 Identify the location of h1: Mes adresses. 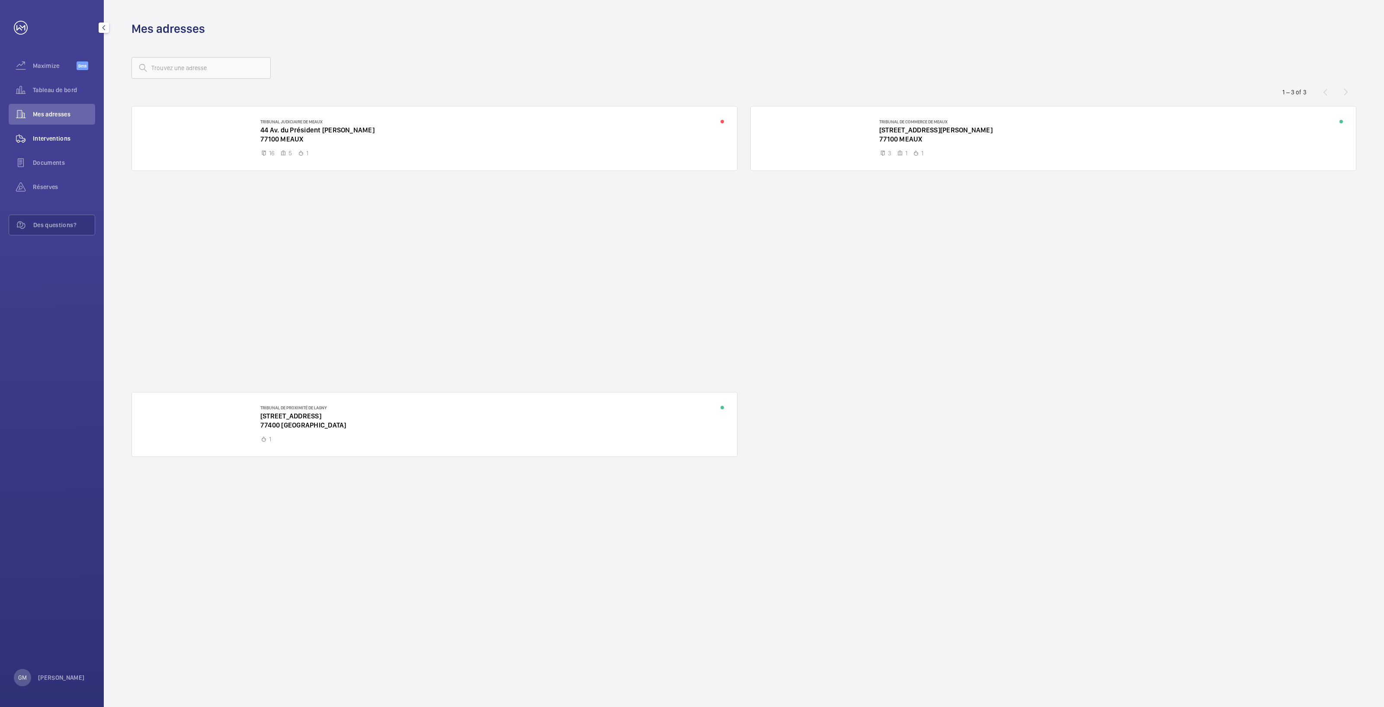
(168, 29).